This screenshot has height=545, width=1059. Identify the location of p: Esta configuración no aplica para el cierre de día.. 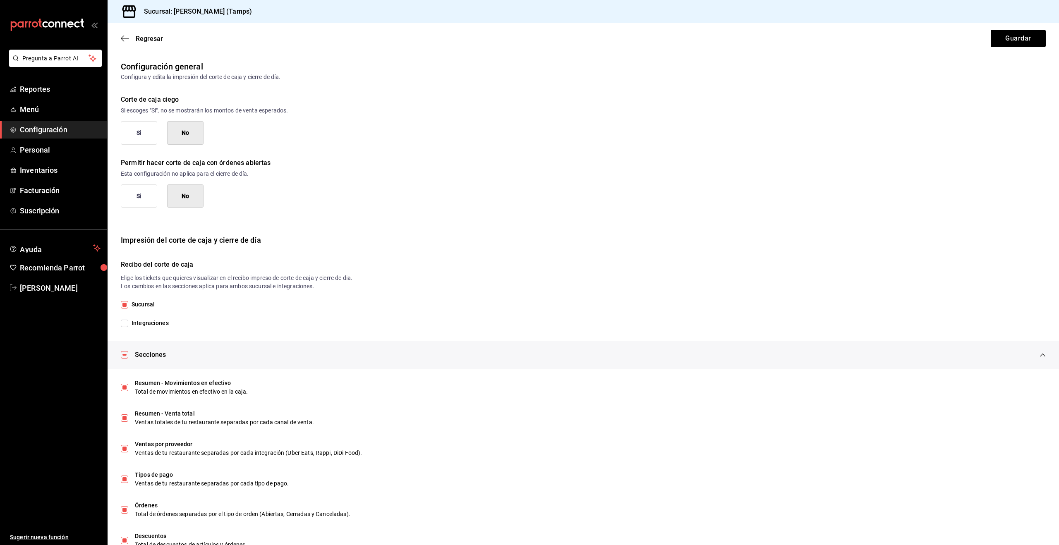
(583, 174).